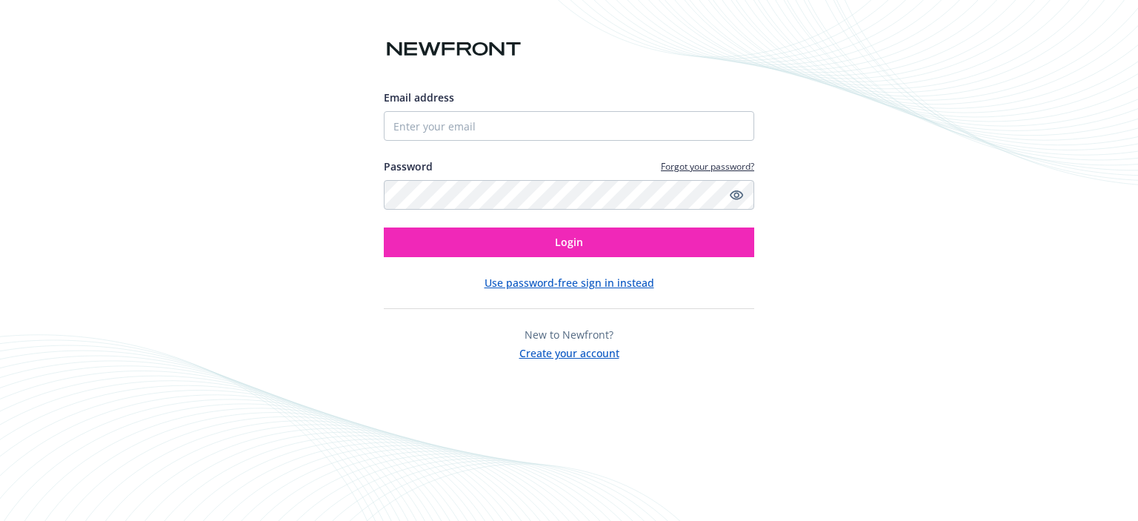 Image resolution: width=1138 pixels, height=521 pixels. What do you see at coordinates (569, 195) in the screenshot?
I see `input: Enter your password` at bounding box center [569, 195].